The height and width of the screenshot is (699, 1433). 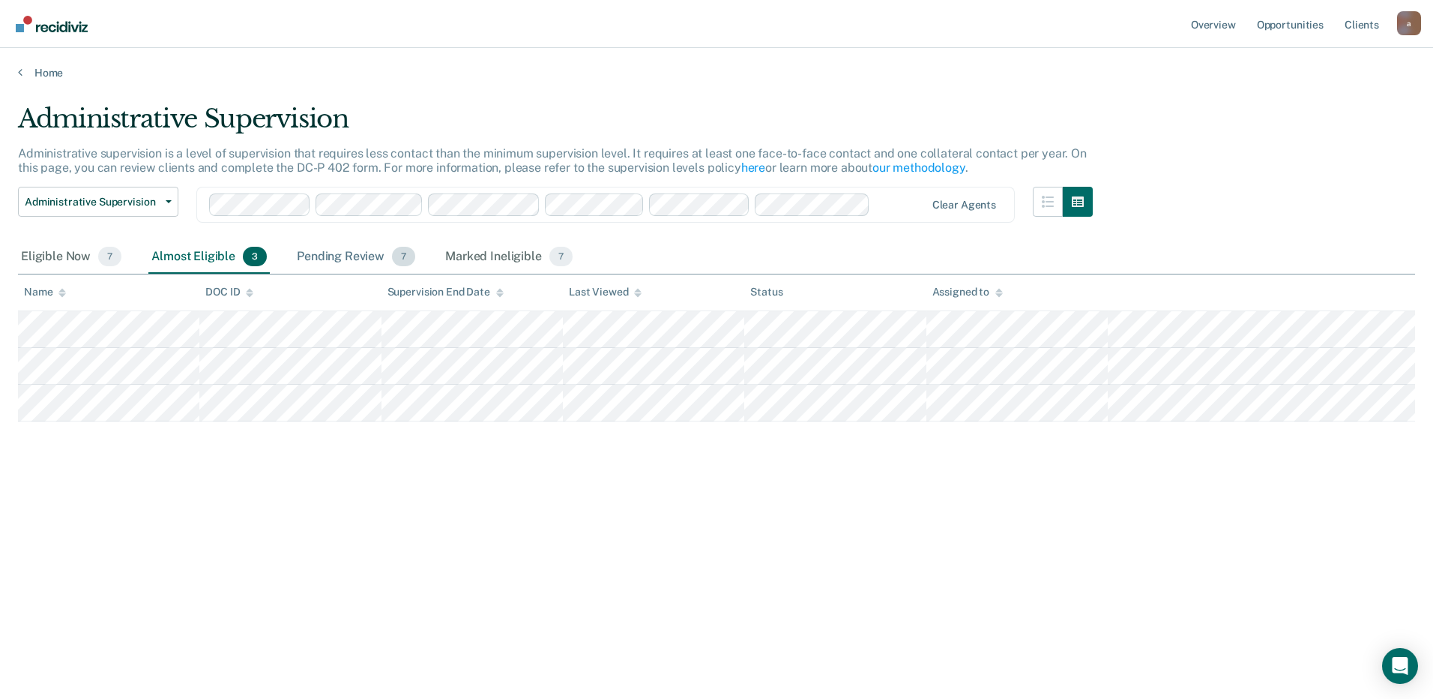 I want to click on div: Name, so click(x=45, y=292).